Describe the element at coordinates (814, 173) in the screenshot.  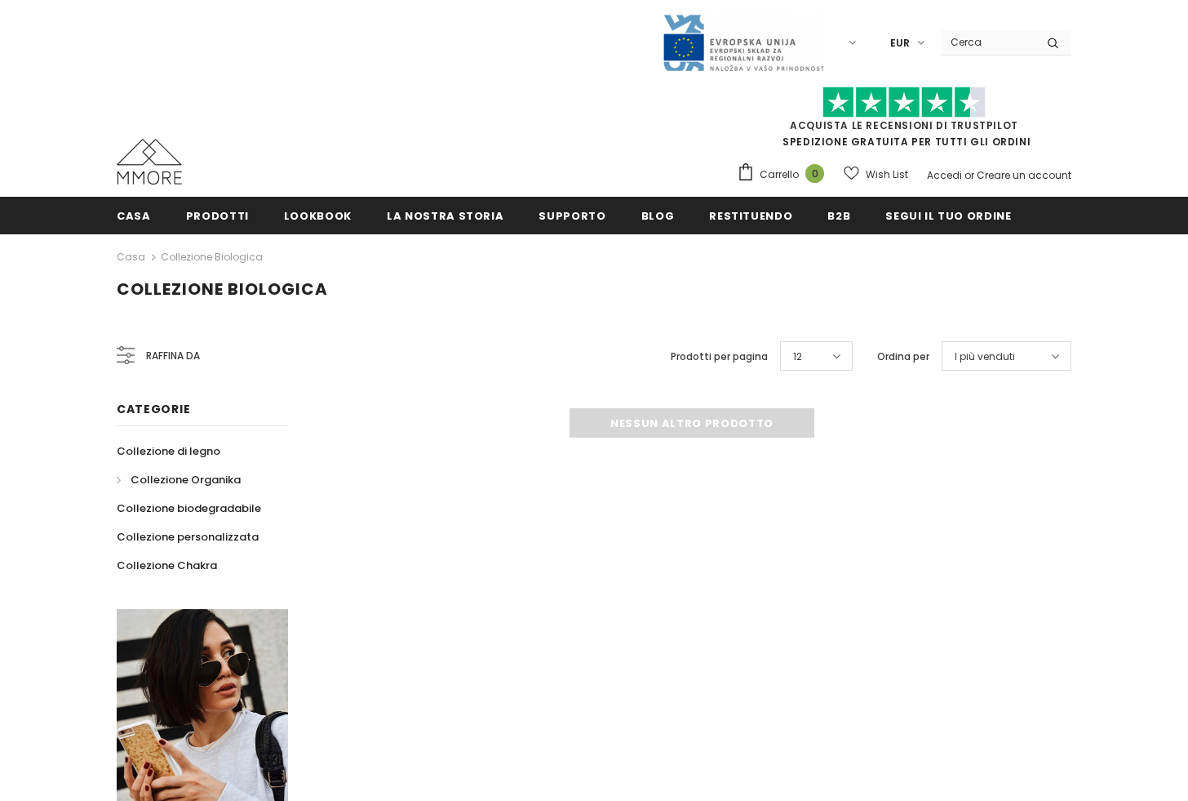
I see `span: 0` at that location.